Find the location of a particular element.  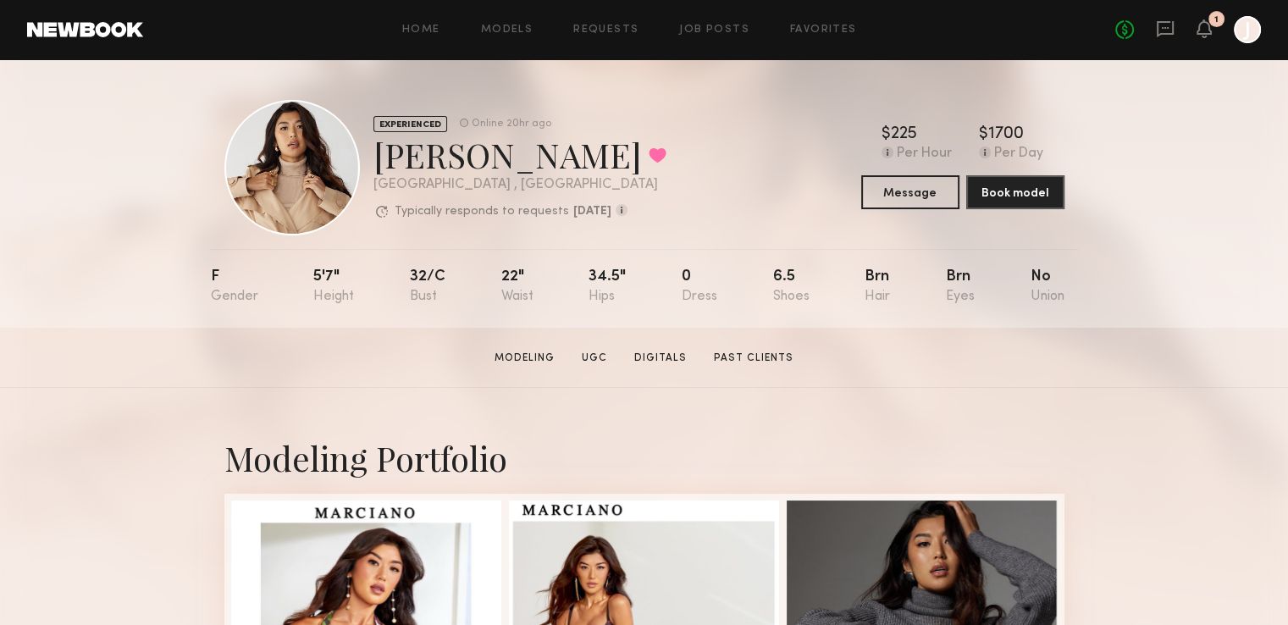

div: 225 is located at coordinates (904, 135).